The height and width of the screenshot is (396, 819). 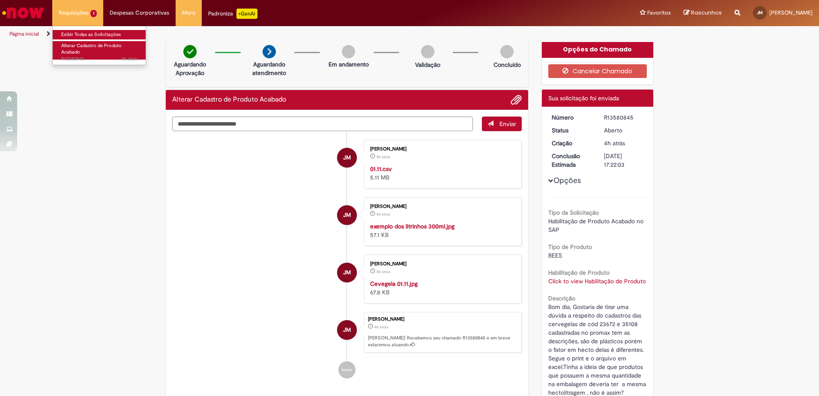 What do you see at coordinates (572, 160) in the screenshot?
I see `dt: Conclusão Estimada` at bounding box center [572, 160].